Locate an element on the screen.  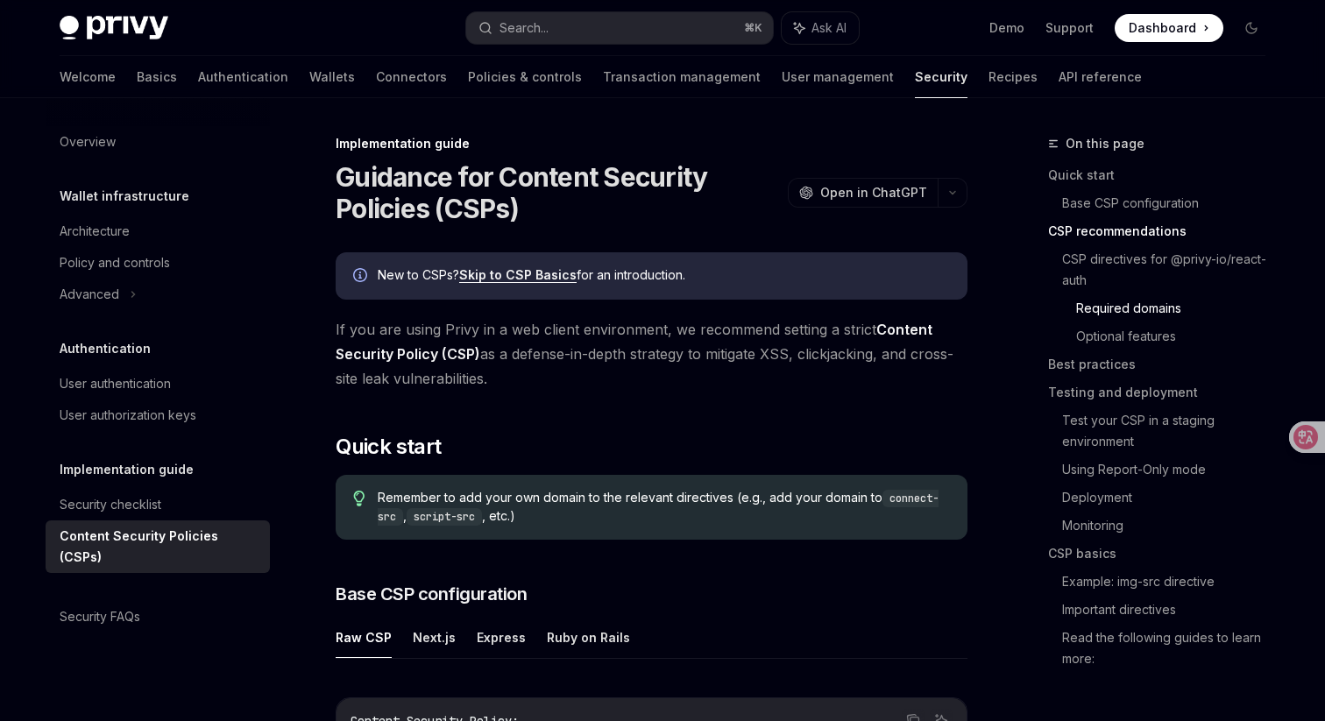
a: Optional features is located at coordinates (1177, 336).